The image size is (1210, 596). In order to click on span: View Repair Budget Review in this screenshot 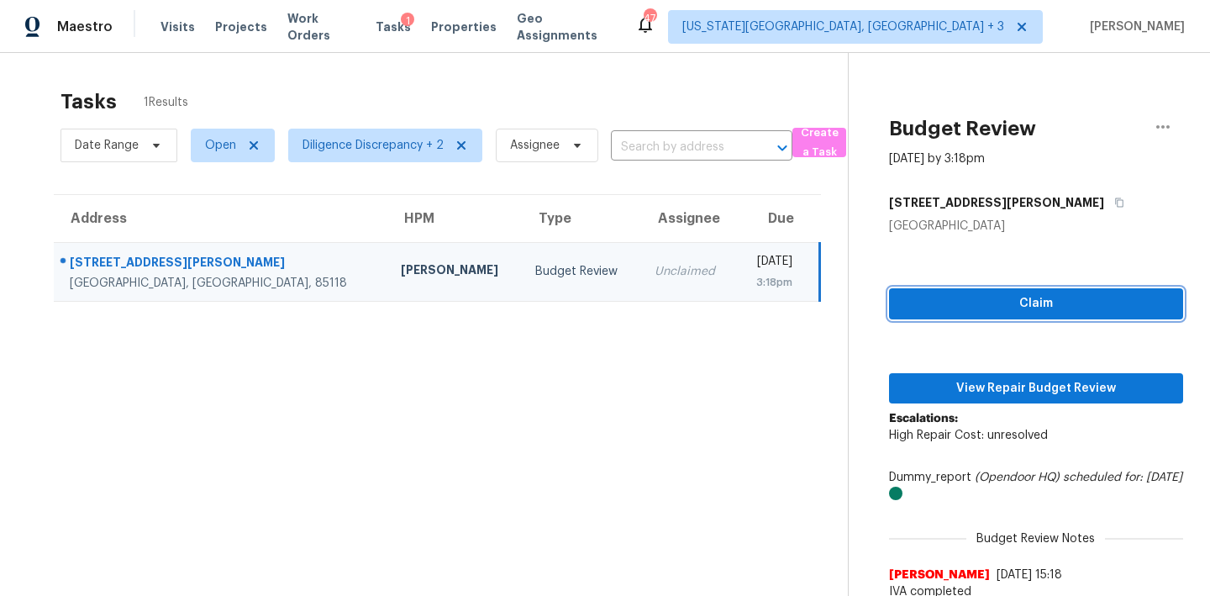, I will do `click(1036, 388)`.